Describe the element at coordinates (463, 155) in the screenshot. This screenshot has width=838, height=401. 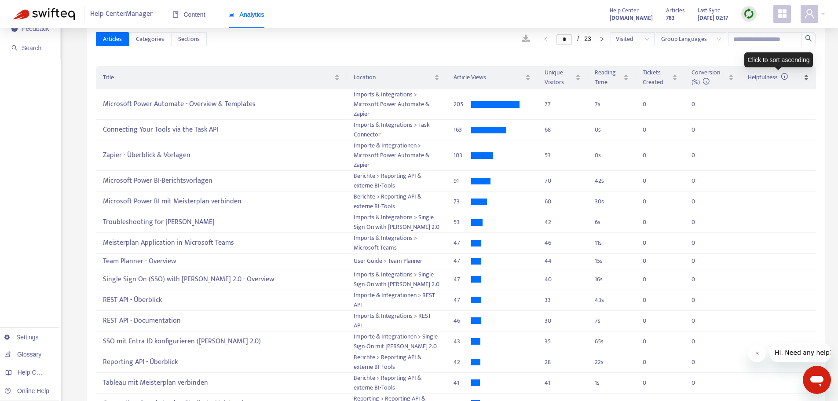
I see `div: 103` at that location.